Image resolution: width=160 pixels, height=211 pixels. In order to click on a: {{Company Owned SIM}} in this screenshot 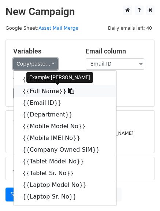, I will do `click(65, 150)`.